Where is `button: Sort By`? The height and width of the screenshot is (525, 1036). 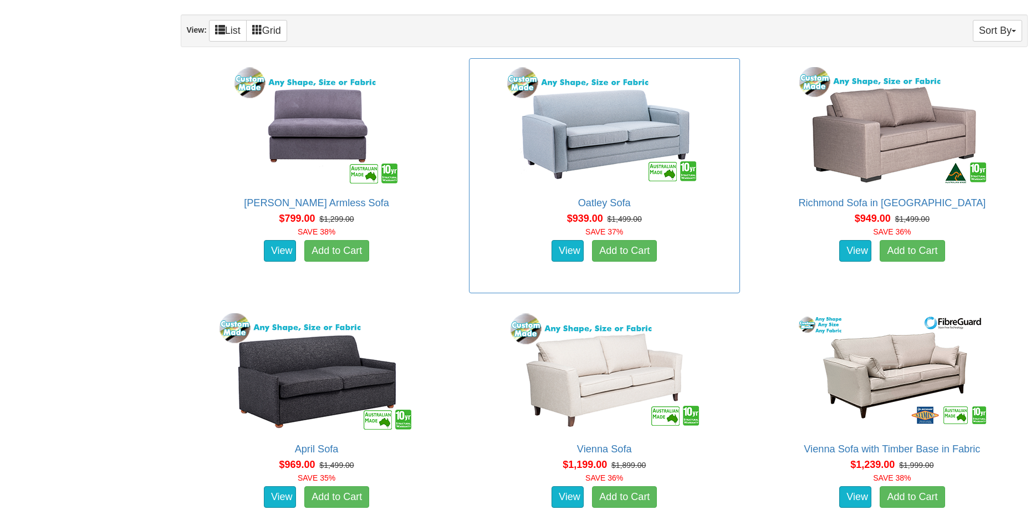
button: Sort By is located at coordinates (998, 30).